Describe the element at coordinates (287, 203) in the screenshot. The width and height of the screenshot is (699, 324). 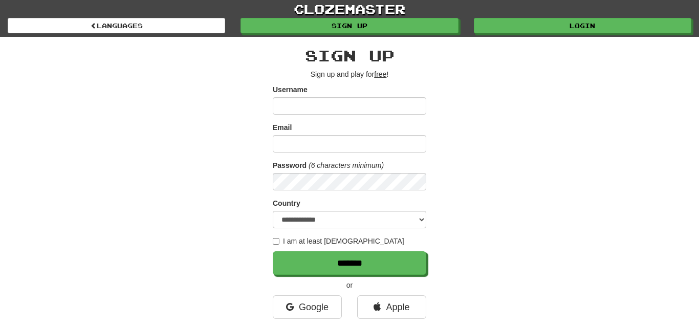
I see `label: Country` at that location.